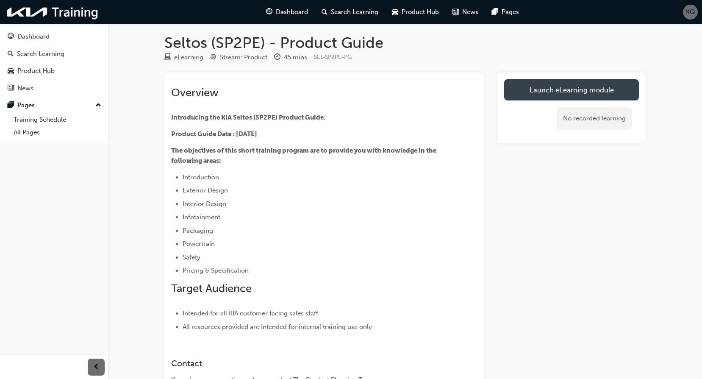  I want to click on span: All resources provided are Intended for internal training use only, so click(277, 327).